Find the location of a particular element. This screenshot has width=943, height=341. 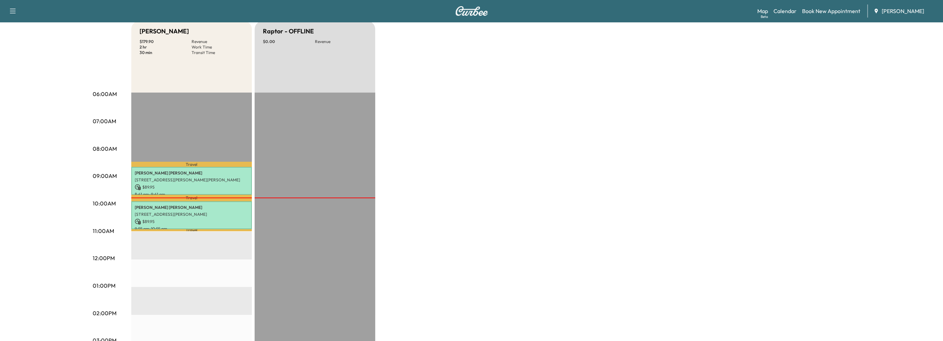

p: 07:00AM is located at coordinates (104, 121).